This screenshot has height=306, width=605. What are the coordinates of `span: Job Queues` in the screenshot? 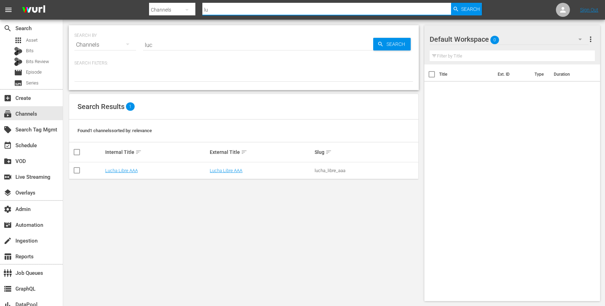 It's located at (8, 273).